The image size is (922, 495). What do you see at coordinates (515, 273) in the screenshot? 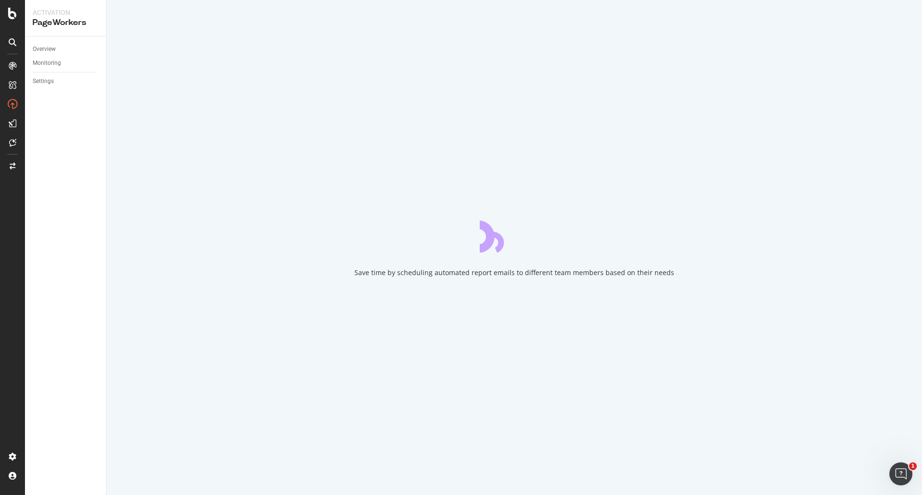
I see `div: Save time by scheduling automated report emails to different team members based on their needs` at bounding box center [515, 273].